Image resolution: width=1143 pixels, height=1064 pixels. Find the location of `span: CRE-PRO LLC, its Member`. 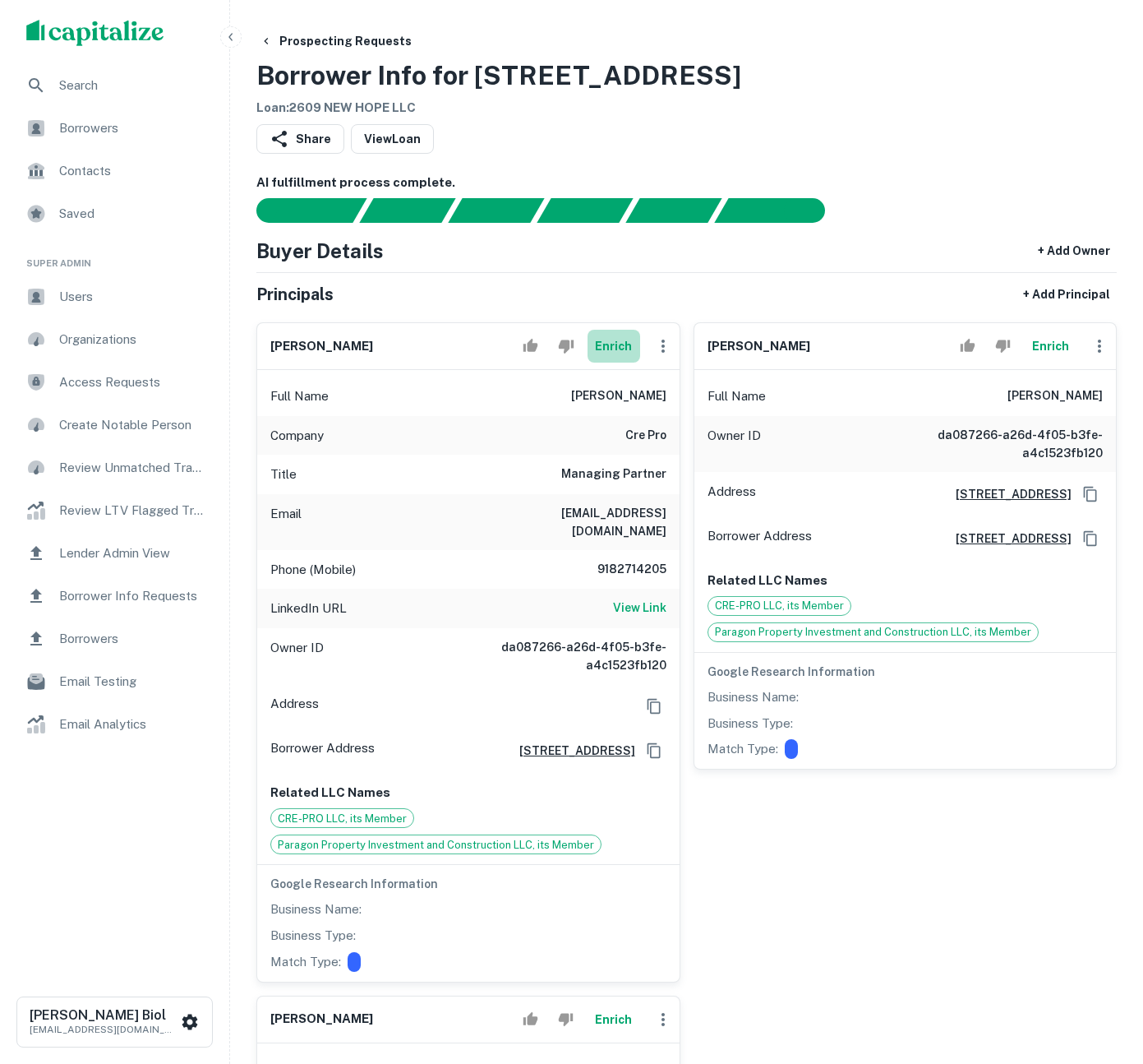

span: CRE-PRO LLC, its Member is located at coordinates (779, 606).